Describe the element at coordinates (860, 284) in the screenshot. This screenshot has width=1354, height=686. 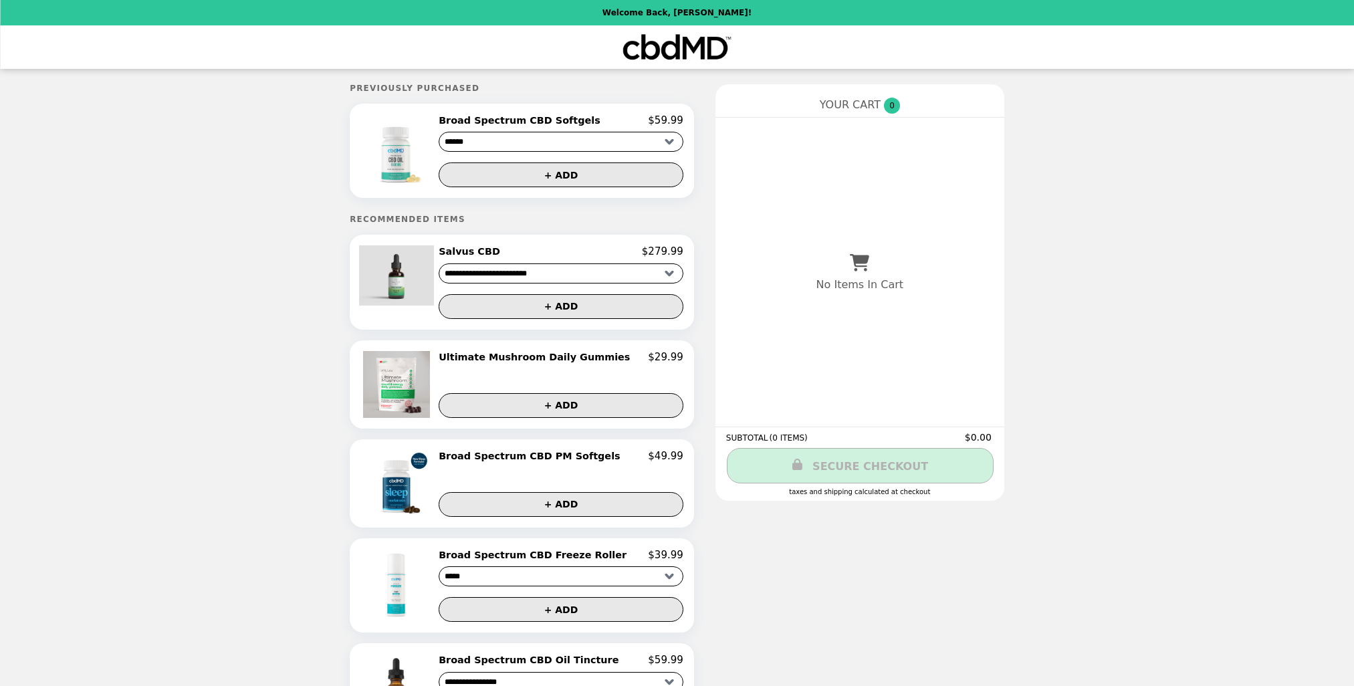
I see `p: No Items In Cart` at that location.